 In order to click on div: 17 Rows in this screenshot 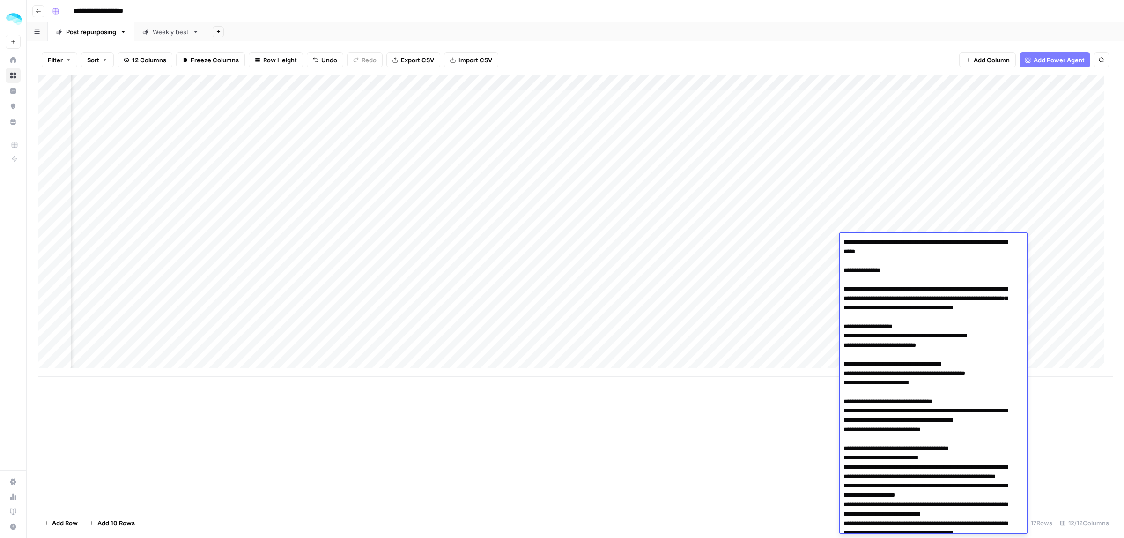, I will do `click(1038, 523)`.